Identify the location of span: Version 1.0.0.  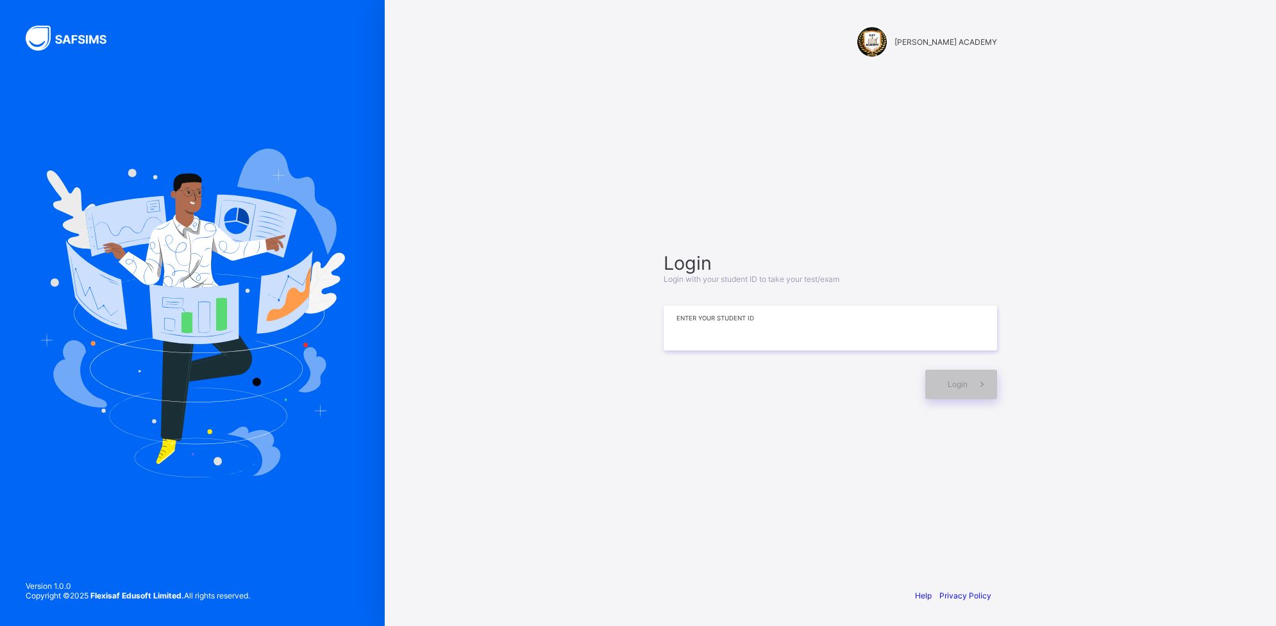
(138, 586).